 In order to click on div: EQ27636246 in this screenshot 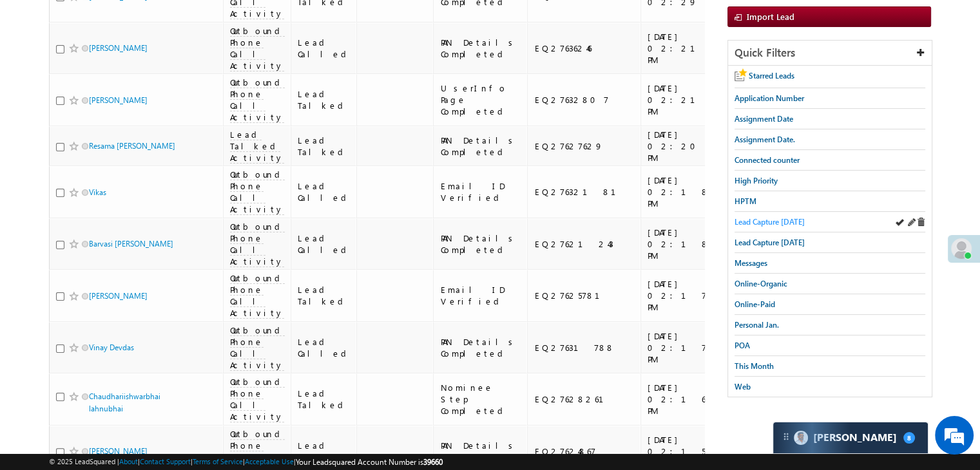, I will do `click(584, 48)`.